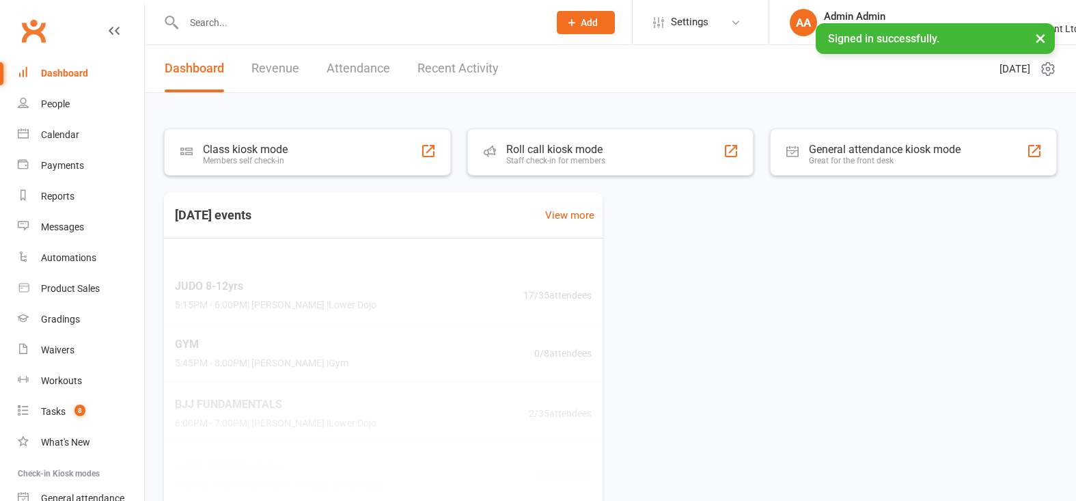  What do you see at coordinates (64, 73) in the screenshot?
I see `div: Dashboard` at bounding box center [64, 73].